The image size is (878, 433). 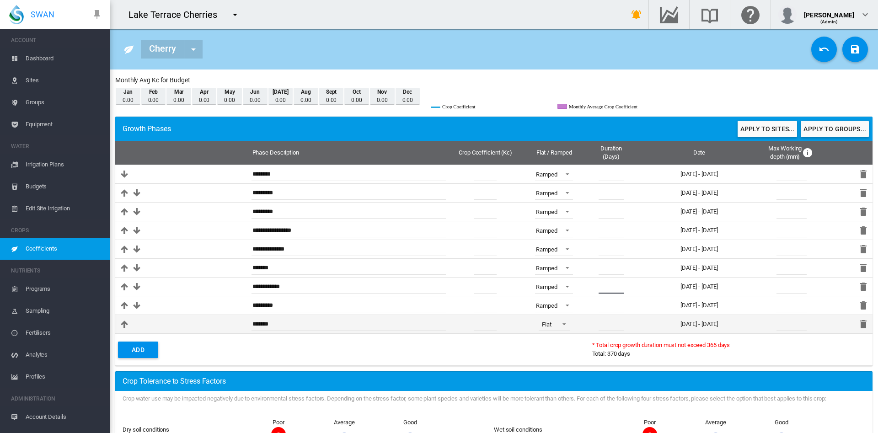 What do you see at coordinates (204, 92) in the screenshot?
I see `span: Apr` at bounding box center [204, 92].